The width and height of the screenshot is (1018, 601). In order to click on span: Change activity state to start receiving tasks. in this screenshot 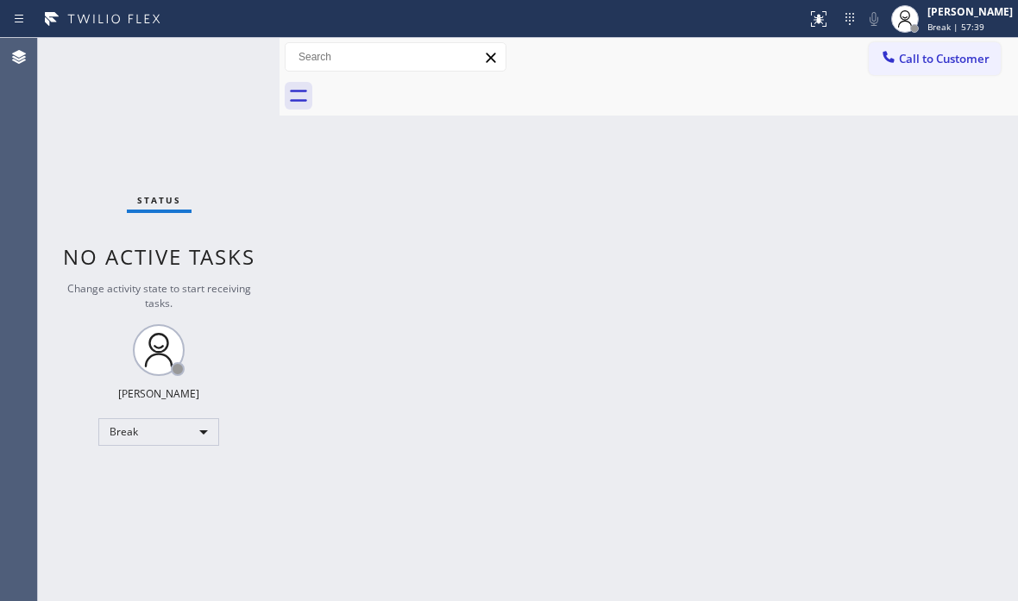, I will do `click(159, 296)`.